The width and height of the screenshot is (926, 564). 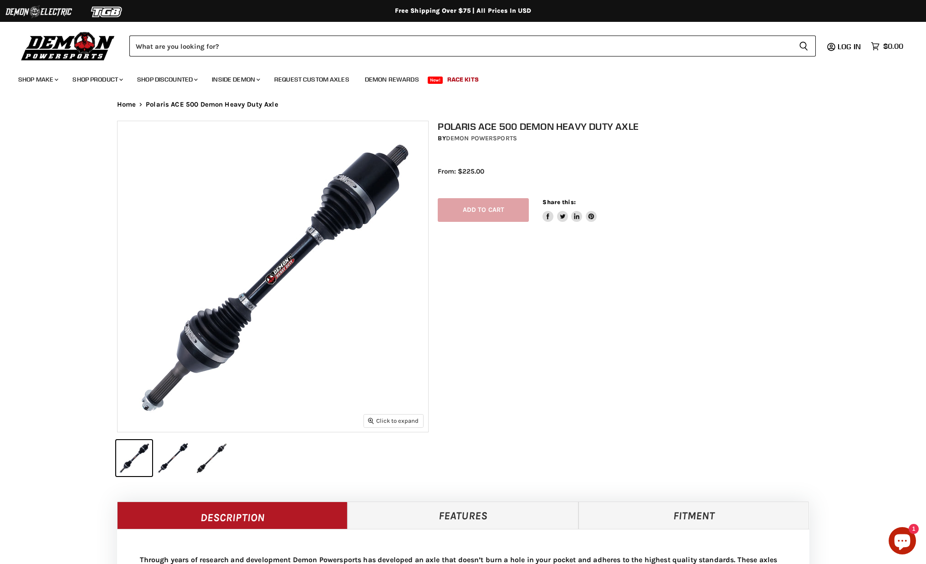 I want to click on img: IMAGE, so click(x=273, y=276).